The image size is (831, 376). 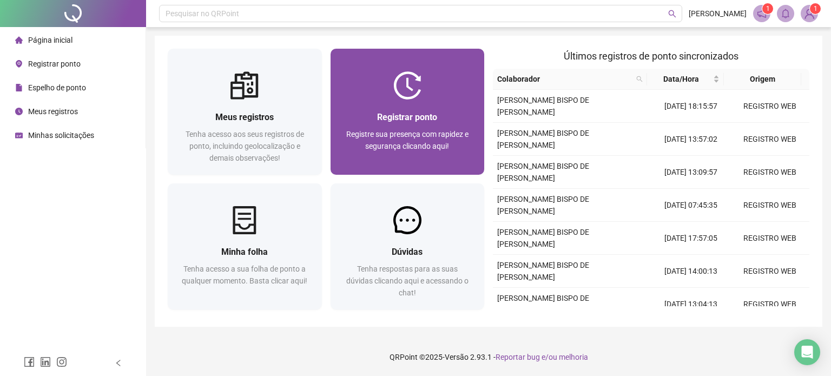 What do you see at coordinates (29, 362) in the screenshot?
I see `span: facebook` at bounding box center [29, 362].